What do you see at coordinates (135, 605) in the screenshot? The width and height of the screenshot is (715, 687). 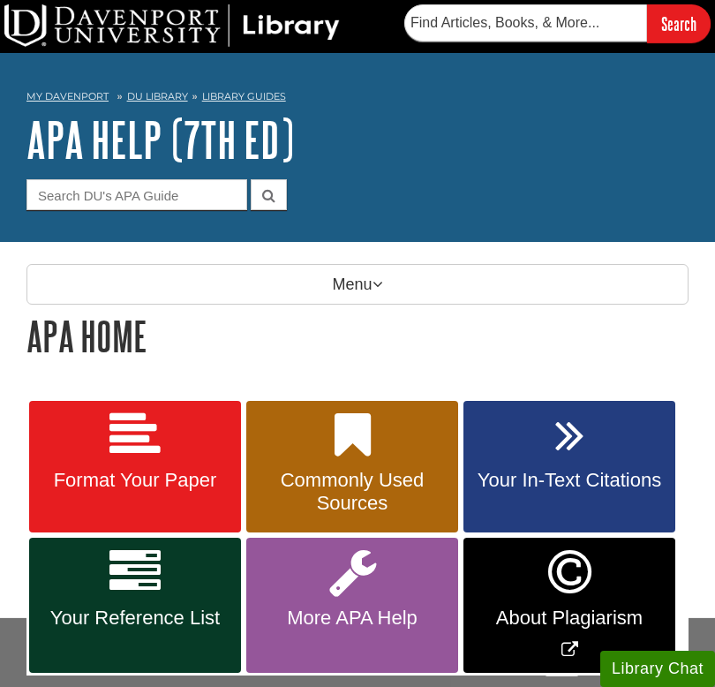 I see `a: Your Reference List` at bounding box center [135, 605].